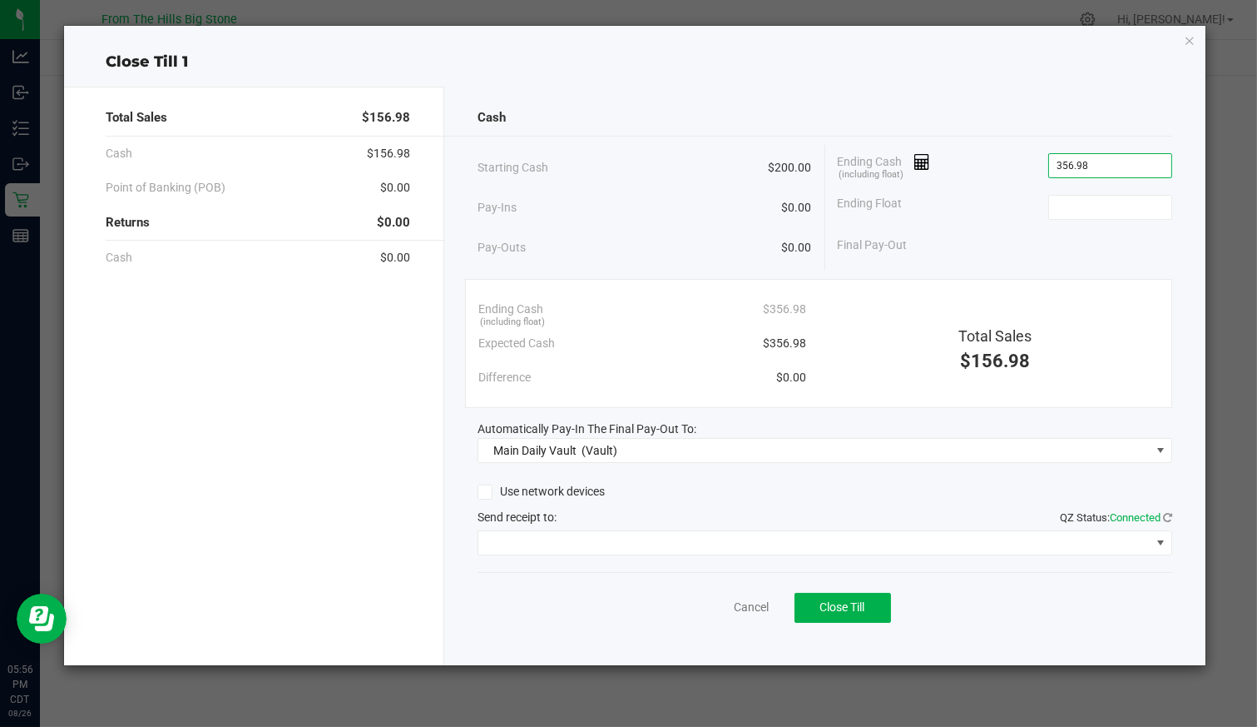 Image resolution: width=1257 pixels, height=727 pixels. Describe the element at coordinates (517, 517) in the screenshot. I see `span: Send receipt to:` at that location.